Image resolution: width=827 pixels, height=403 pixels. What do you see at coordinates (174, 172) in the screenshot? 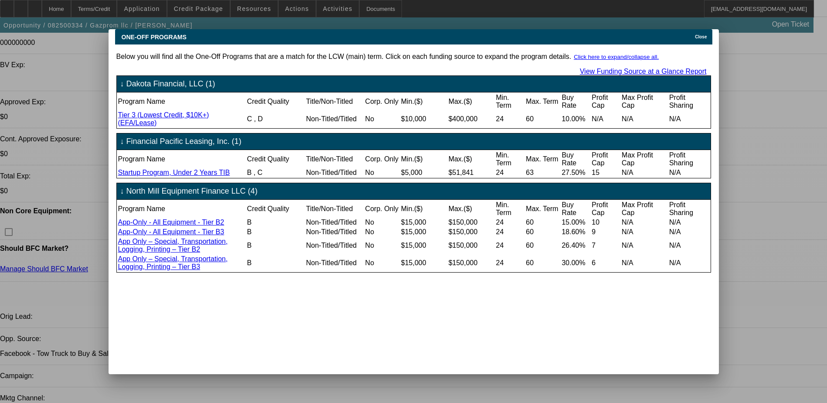
I see `a: Startup Program, Under 2 Years TIB` at bounding box center [174, 172].